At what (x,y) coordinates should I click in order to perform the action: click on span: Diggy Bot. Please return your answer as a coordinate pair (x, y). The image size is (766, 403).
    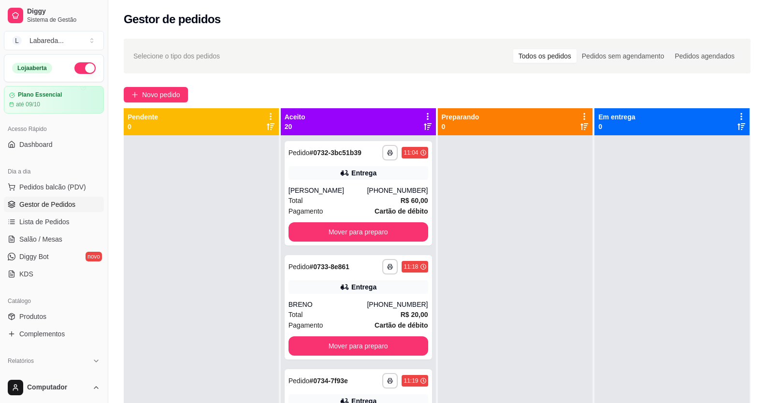
    Looking at the image, I should click on (34, 257).